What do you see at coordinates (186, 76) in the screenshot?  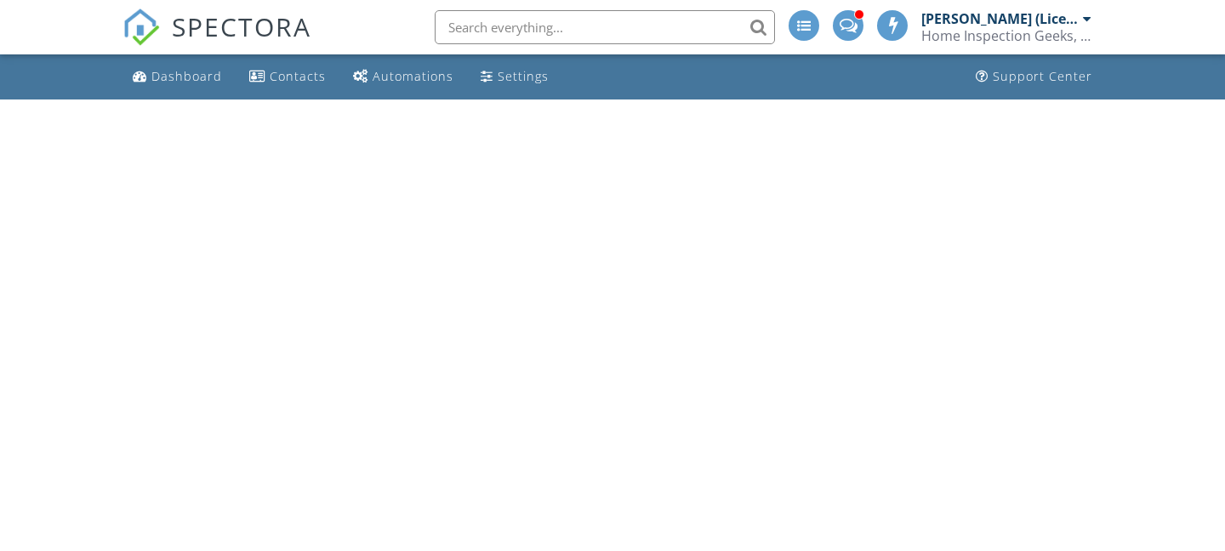 I see `div: Dashboard` at bounding box center [186, 76].